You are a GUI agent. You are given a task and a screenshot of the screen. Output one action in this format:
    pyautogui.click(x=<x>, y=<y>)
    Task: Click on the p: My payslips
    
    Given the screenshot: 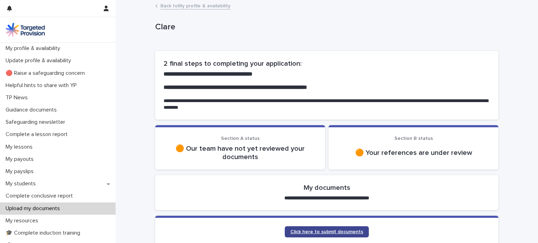 What is the action you would take?
    pyautogui.click(x=21, y=172)
    